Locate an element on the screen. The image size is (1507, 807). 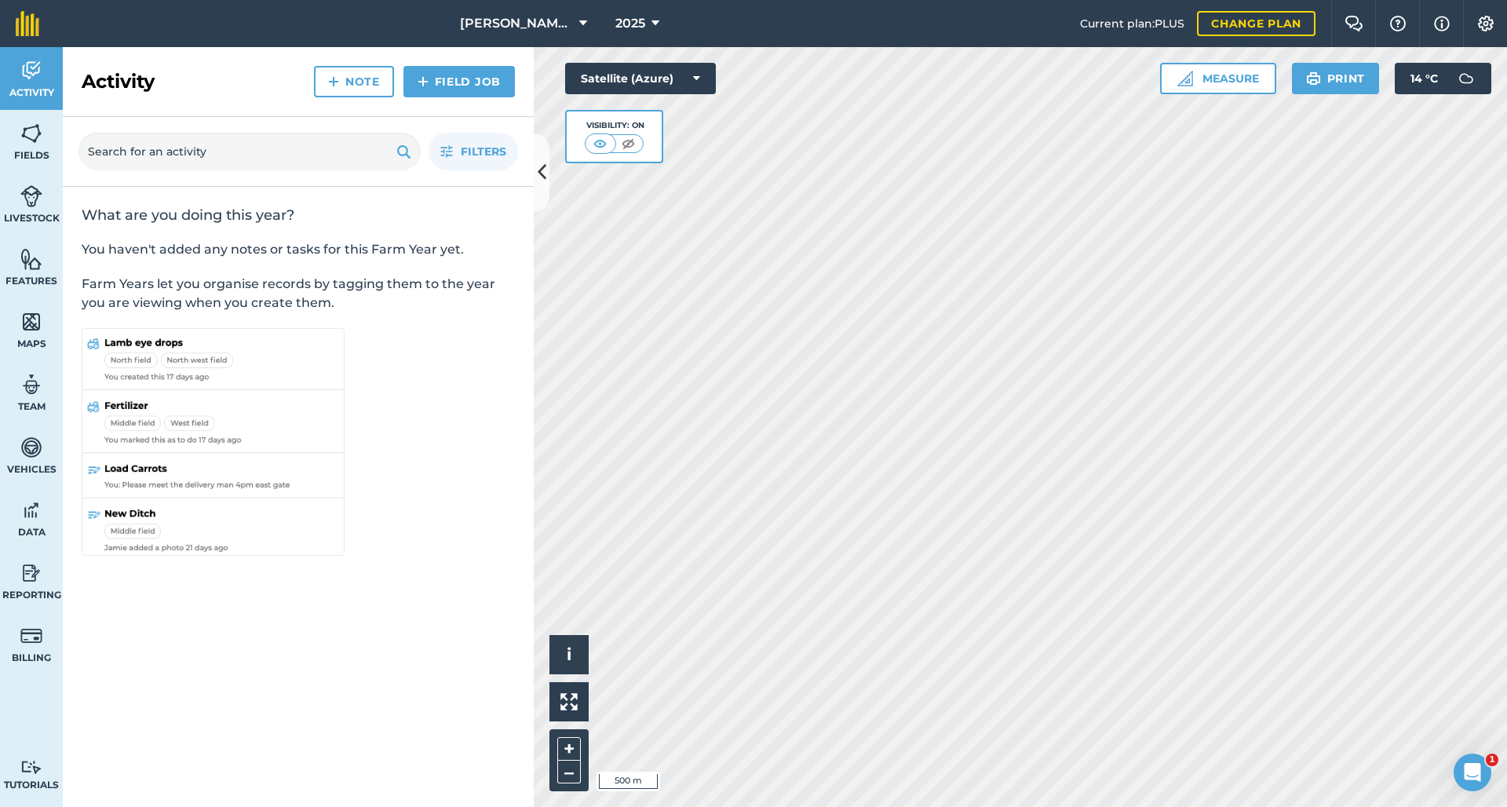
p: You haven't added any notes or tasks for this Farm Year yet. is located at coordinates (298, 250).